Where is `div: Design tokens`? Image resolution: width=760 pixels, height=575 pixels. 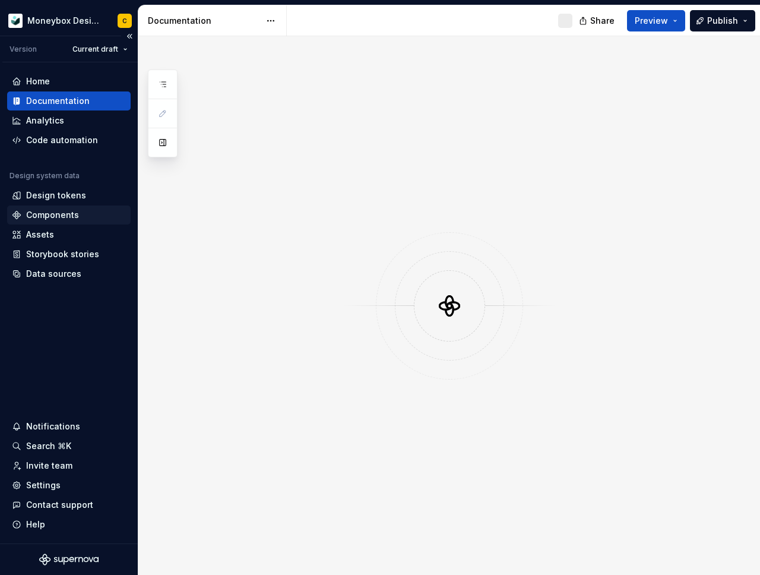 div: Design tokens is located at coordinates (56, 195).